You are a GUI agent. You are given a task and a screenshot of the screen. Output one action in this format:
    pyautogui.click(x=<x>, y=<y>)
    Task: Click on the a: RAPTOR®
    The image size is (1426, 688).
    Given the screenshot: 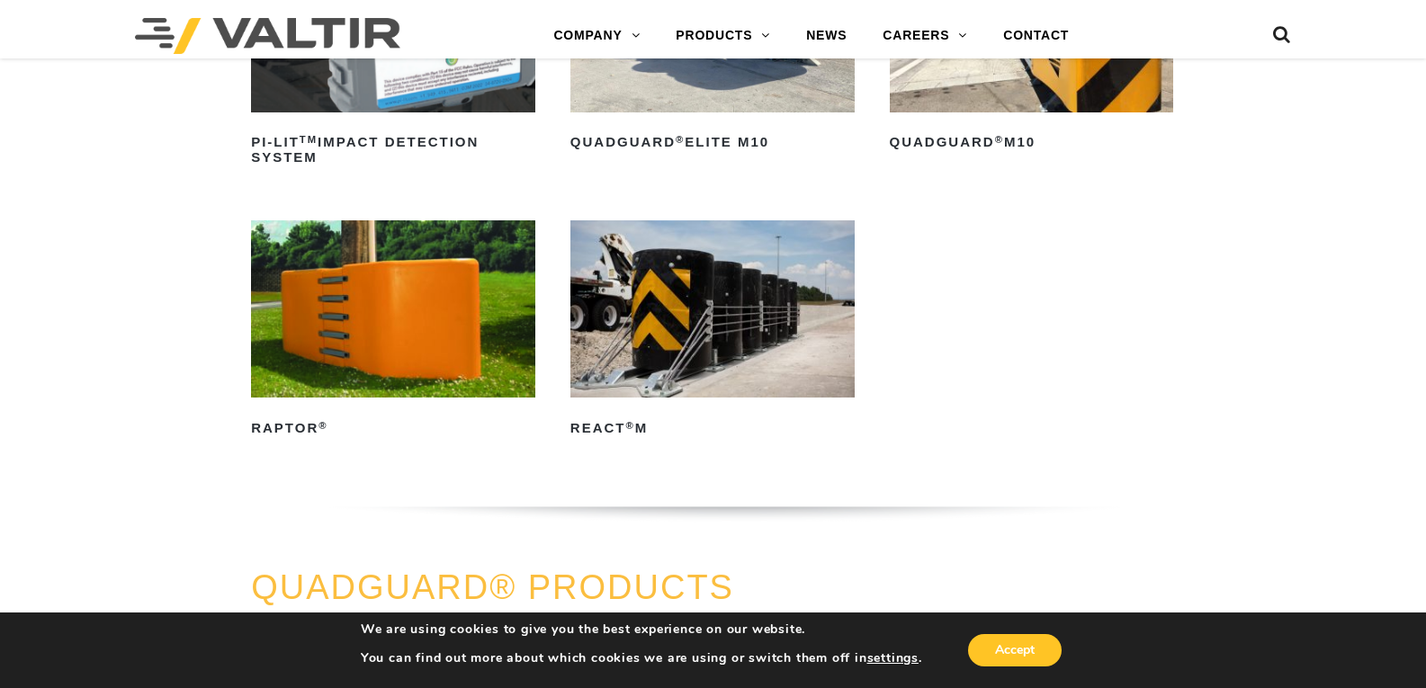 What is the action you would take?
    pyautogui.click(x=393, y=331)
    